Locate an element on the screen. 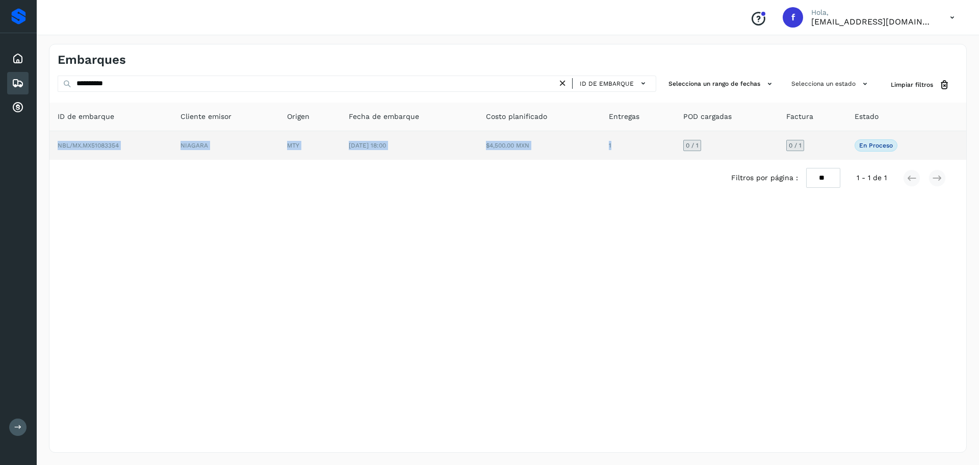 The width and height of the screenshot is (979, 465). p: Hola, is located at coordinates (872, 12).